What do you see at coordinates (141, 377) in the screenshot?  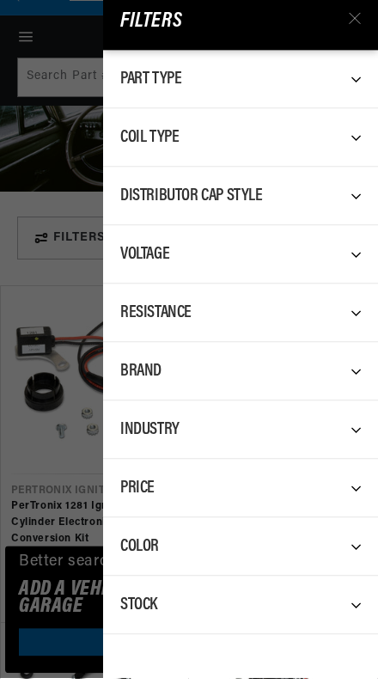 I see `span: Brand` at bounding box center [141, 377].